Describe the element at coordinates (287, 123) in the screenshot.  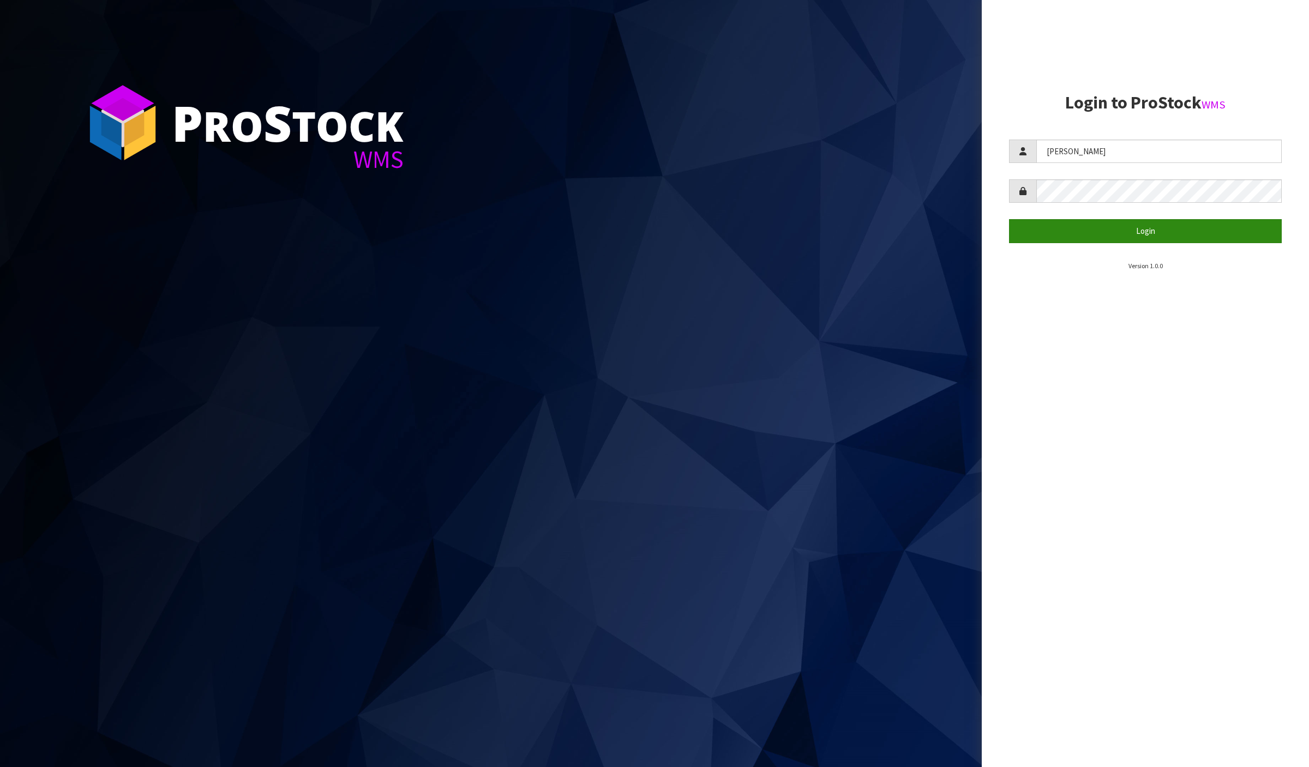
I see `div: ro tock` at that location.